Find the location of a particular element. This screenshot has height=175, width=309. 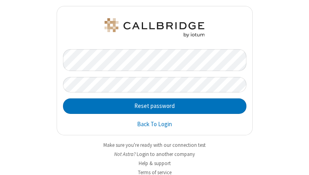

a: Help & support is located at coordinates (154, 163).